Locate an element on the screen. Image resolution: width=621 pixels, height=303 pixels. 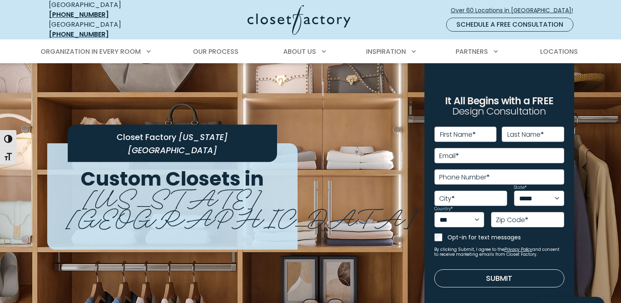
span: Organization in Every Room is located at coordinates (91, 51).